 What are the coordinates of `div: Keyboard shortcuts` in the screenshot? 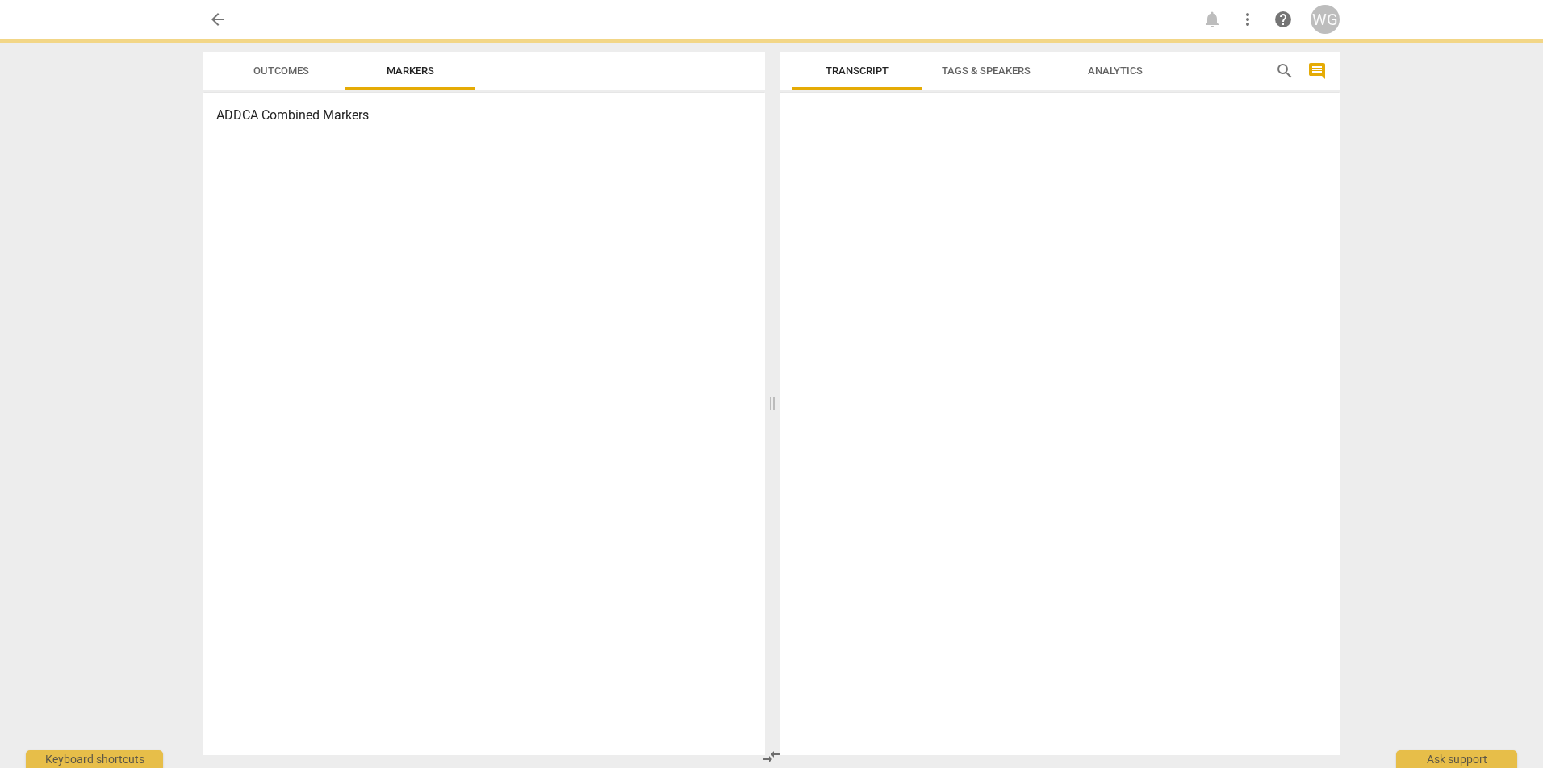 It's located at (94, 759).